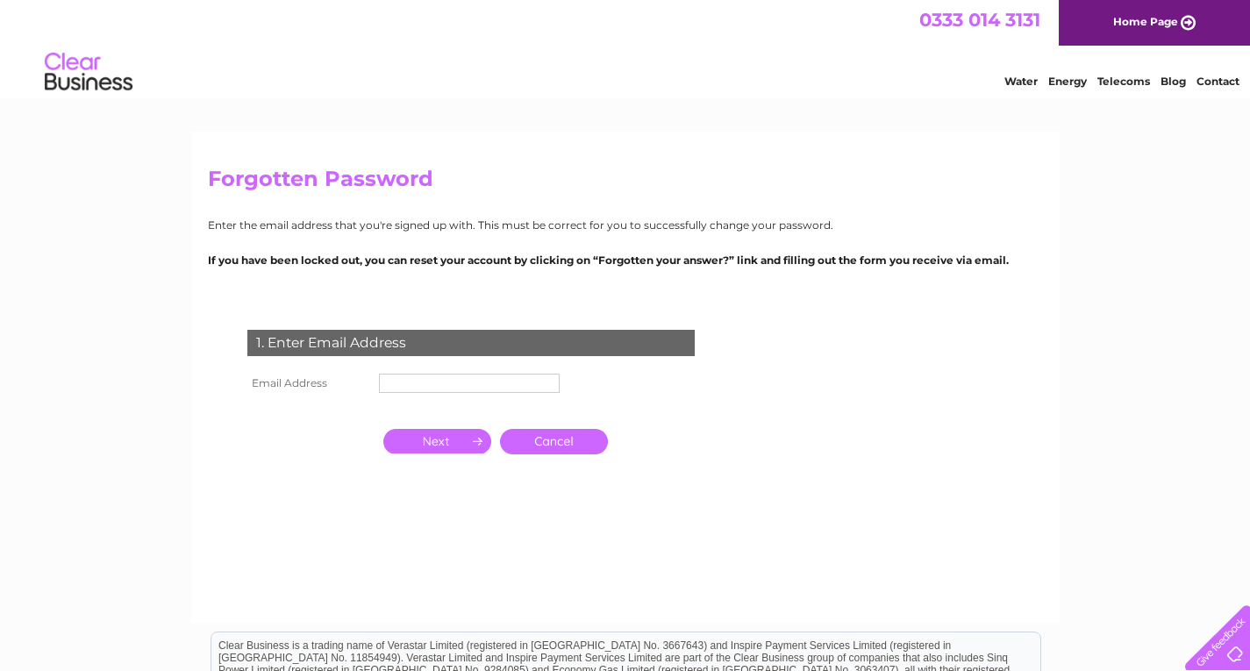 The height and width of the screenshot is (671, 1250). I want to click on p: Enter the email address that you're signed up with. This must be correct for you to successfully ..., so click(626, 225).